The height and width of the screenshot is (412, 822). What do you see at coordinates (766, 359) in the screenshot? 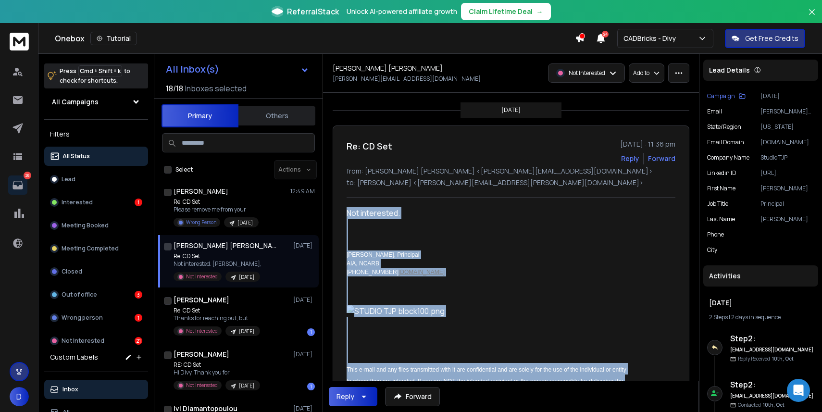
I see `p: Reply Received` at bounding box center [766, 359].